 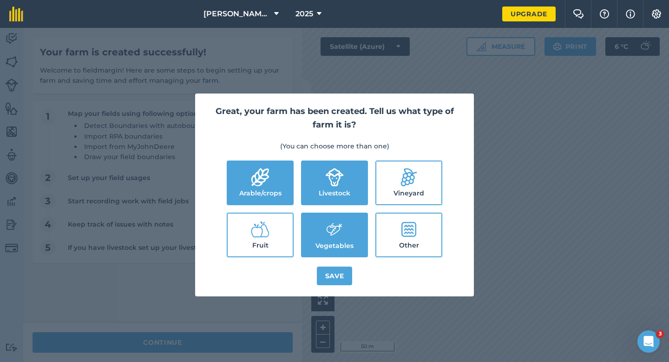 I want to click on label: Arable/crops, so click(x=260, y=183).